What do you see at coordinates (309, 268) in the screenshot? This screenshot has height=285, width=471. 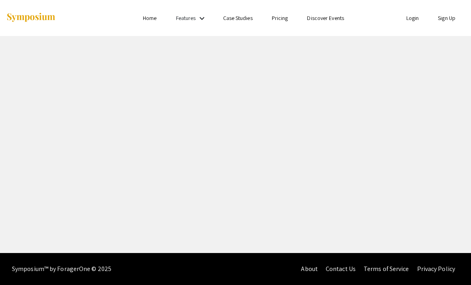 I see `a: About` at bounding box center [309, 268].